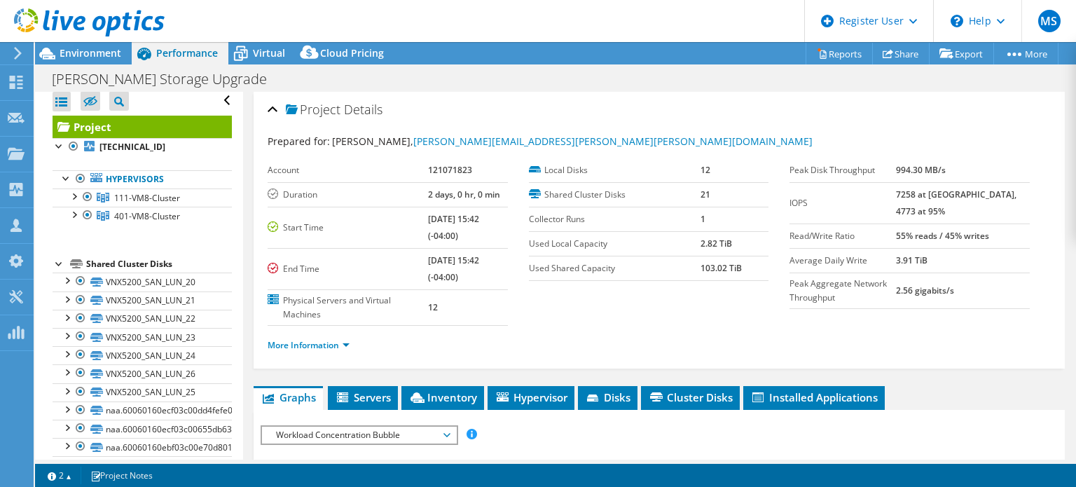  I want to click on a: VNX5200_SAN_LUN_26, so click(142, 373).